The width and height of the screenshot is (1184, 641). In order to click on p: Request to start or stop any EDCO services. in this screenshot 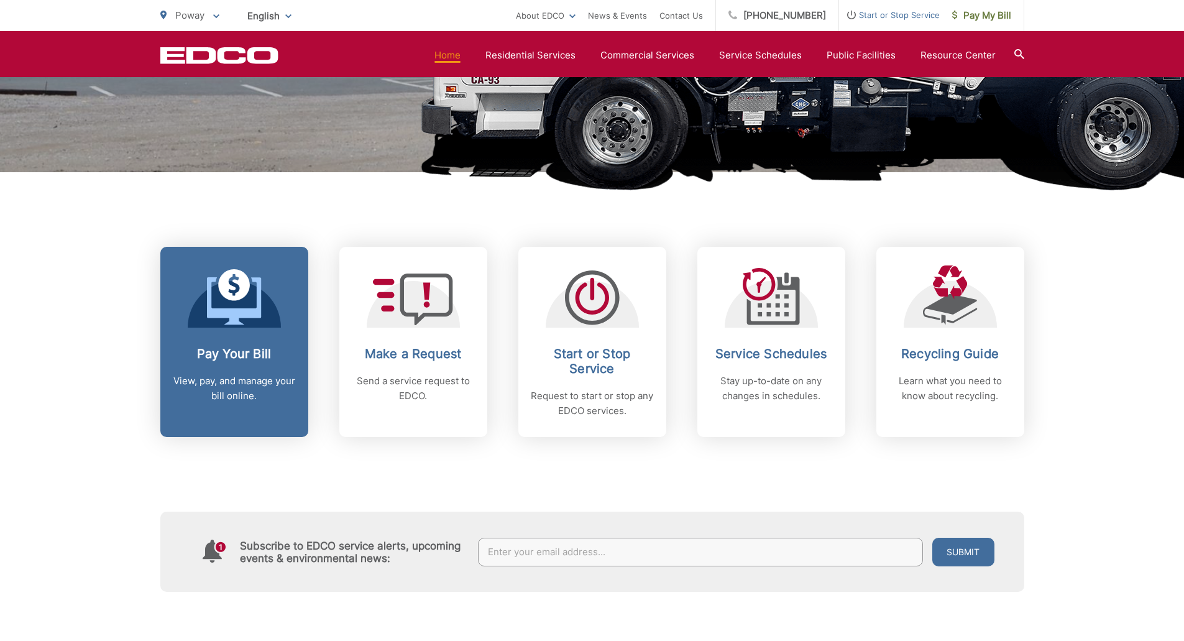, I will do `click(592, 403)`.